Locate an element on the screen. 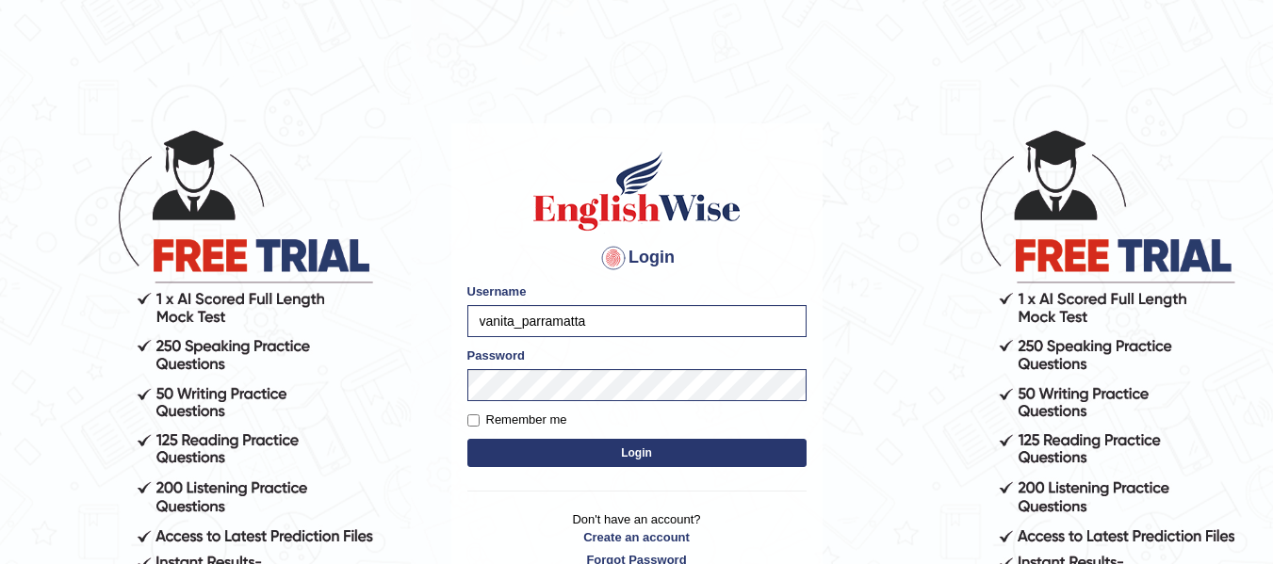  label: Username is located at coordinates (497, 291).